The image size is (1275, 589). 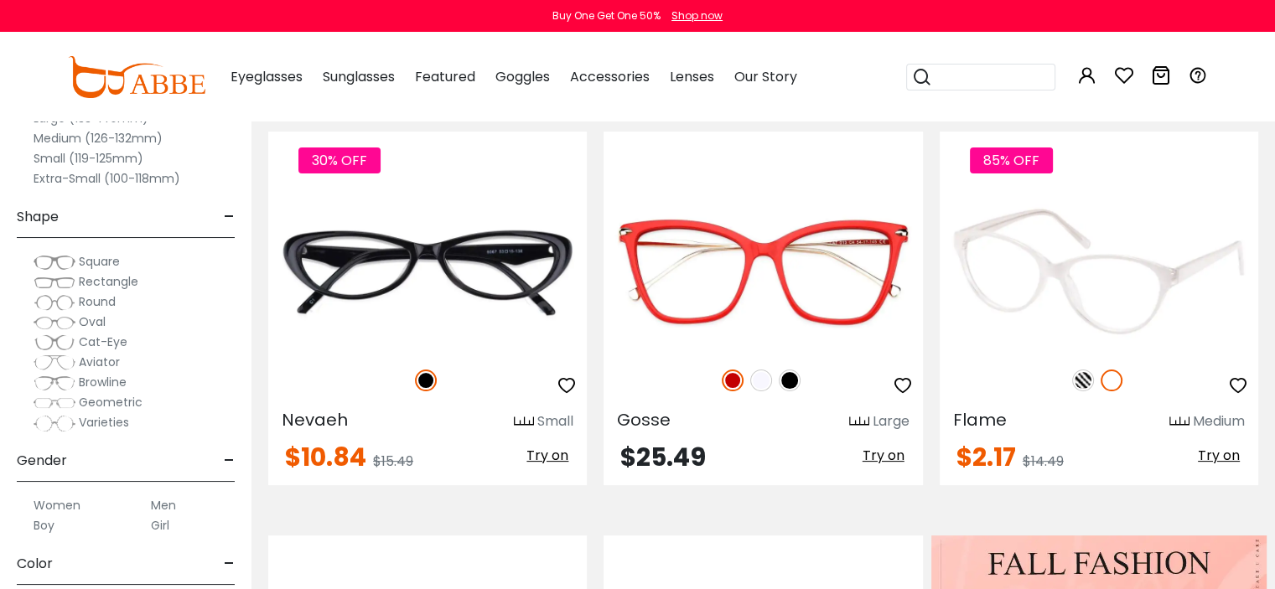 I want to click on span: Color, so click(x=34, y=564).